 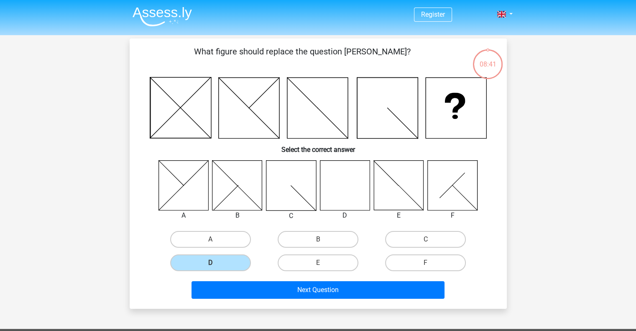 What do you see at coordinates (318, 146) in the screenshot?
I see `h6: Select the correct answer` at bounding box center [318, 146].